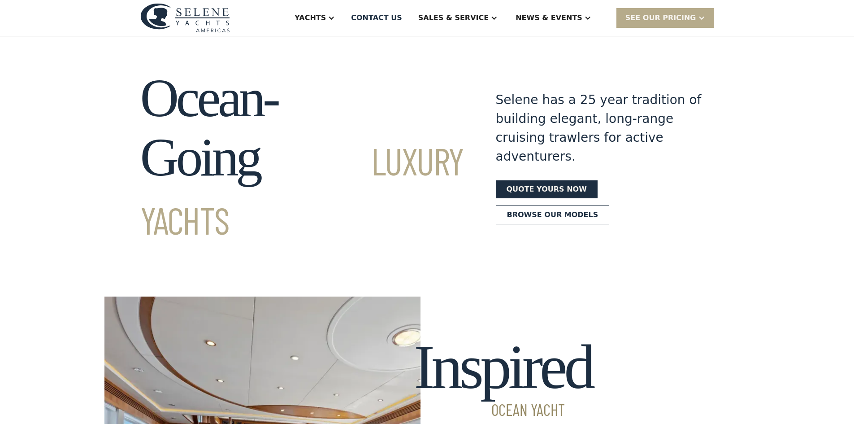 This screenshot has width=854, height=424. What do you see at coordinates (547, 189) in the screenshot?
I see `a: Quote yours now` at bounding box center [547, 189].